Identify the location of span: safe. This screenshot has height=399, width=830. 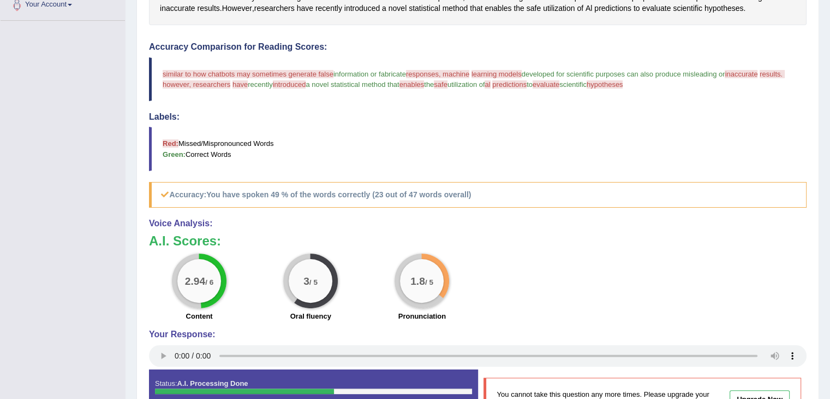
(441, 84).